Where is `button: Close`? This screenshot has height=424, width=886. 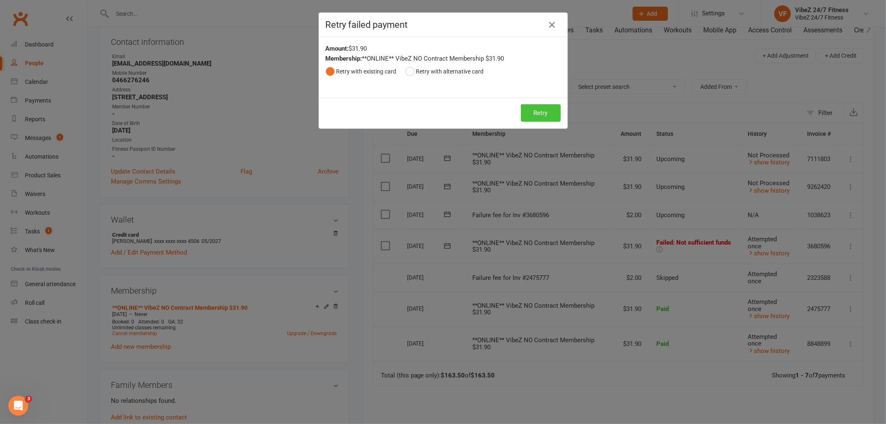 button: Close is located at coordinates (553, 25).